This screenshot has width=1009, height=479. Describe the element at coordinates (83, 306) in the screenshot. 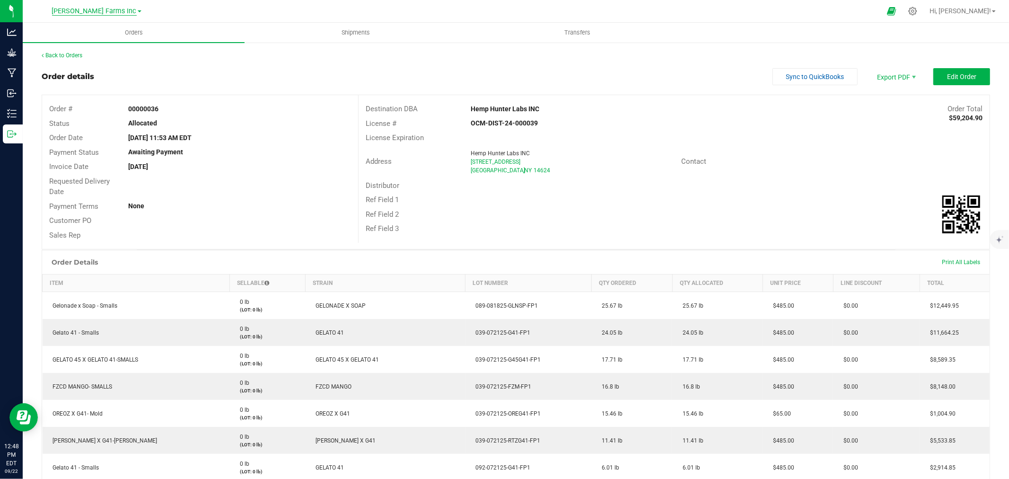

I see `span: Gelonade x Soap - Smalls` at that location.